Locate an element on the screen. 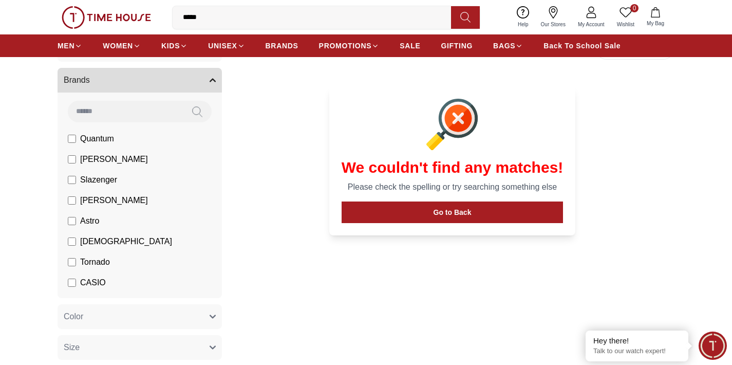 The image size is (732, 365). a: BRANDS is located at coordinates (282, 46).